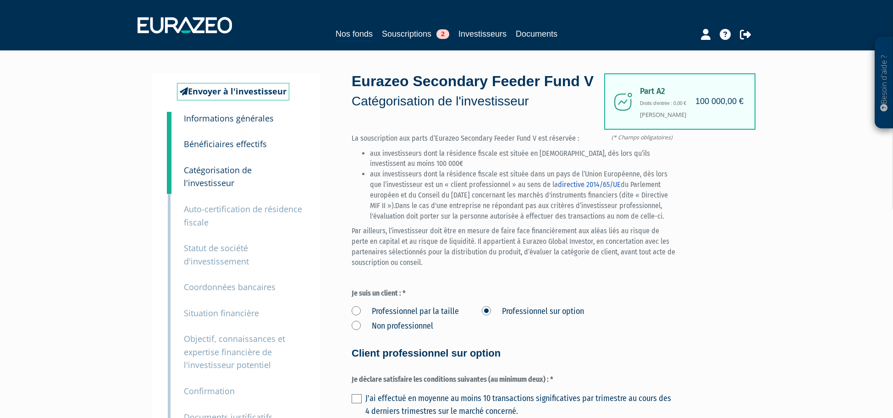  Describe the element at coordinates (482, 34) in the screenshot. I see `a: Investisseurs` at that location.